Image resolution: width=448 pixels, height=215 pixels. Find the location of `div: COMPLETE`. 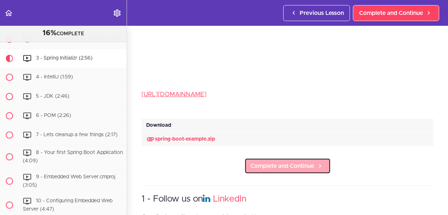

div: COMPLETE is located at coordinates (63, 33).